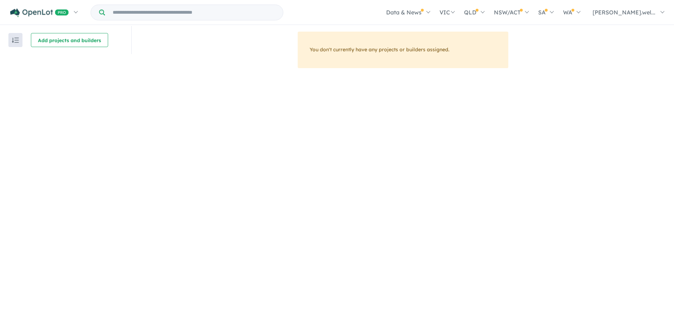  Describe the element at coordinates (194, 12) in the screenshot. I see `input: Try estate name, suburb, builder or developer` at that location.